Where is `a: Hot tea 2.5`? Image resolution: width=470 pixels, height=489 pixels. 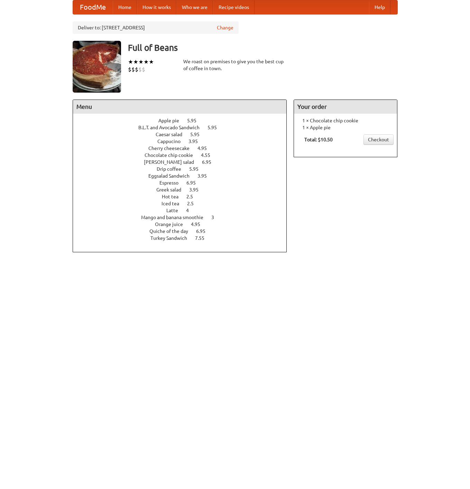 a: Hot tea 2.5 is located at coordinates (183, 197).